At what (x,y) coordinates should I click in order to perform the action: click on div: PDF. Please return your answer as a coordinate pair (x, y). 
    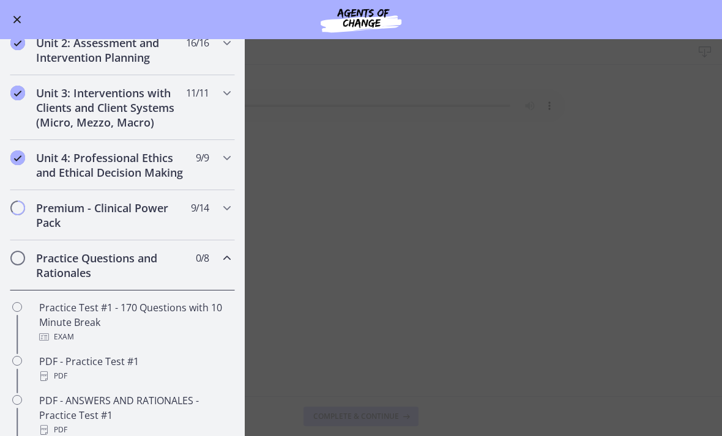
    Looking at the image, I should click on (135, 376).